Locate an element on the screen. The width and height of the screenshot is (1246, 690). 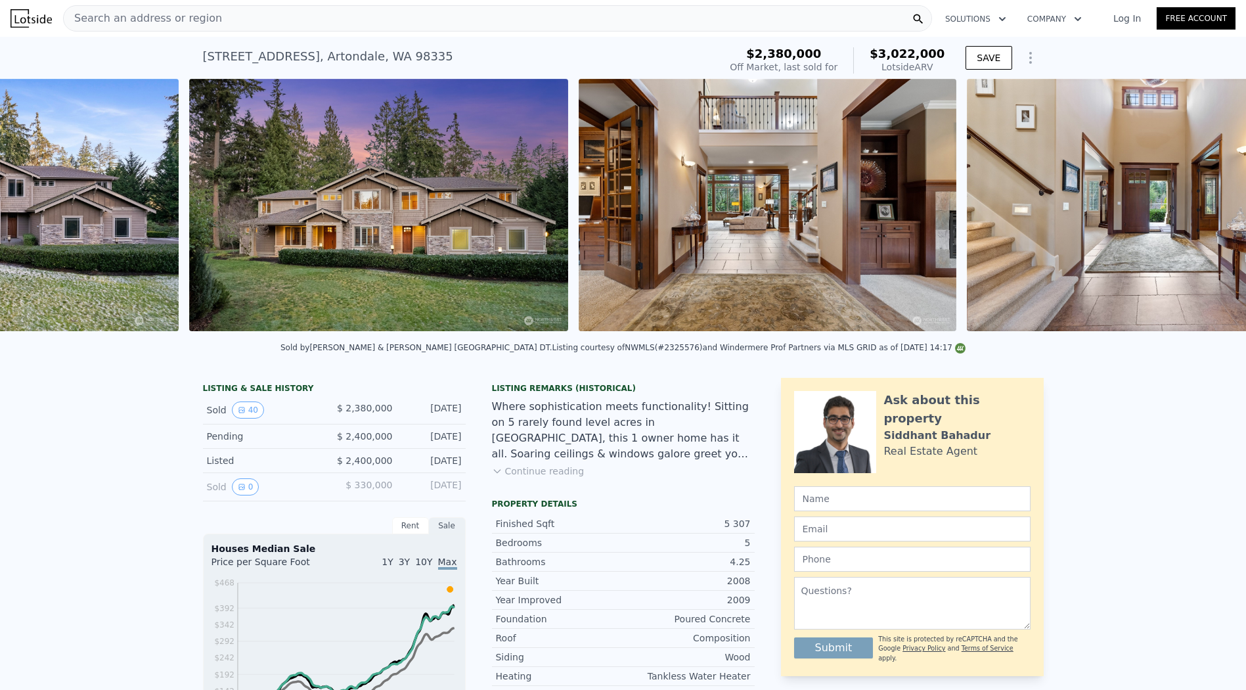
div: Houses Median Sale is located at coordinates (334, 548).